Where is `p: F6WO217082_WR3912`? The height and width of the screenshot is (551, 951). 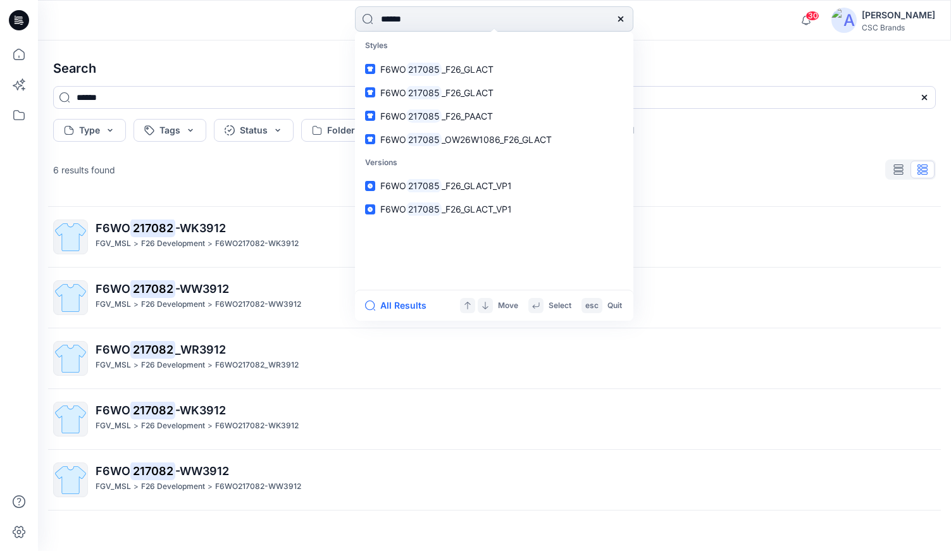
p: F6WO217082_WR3912 is located at coordinates (257, 365).